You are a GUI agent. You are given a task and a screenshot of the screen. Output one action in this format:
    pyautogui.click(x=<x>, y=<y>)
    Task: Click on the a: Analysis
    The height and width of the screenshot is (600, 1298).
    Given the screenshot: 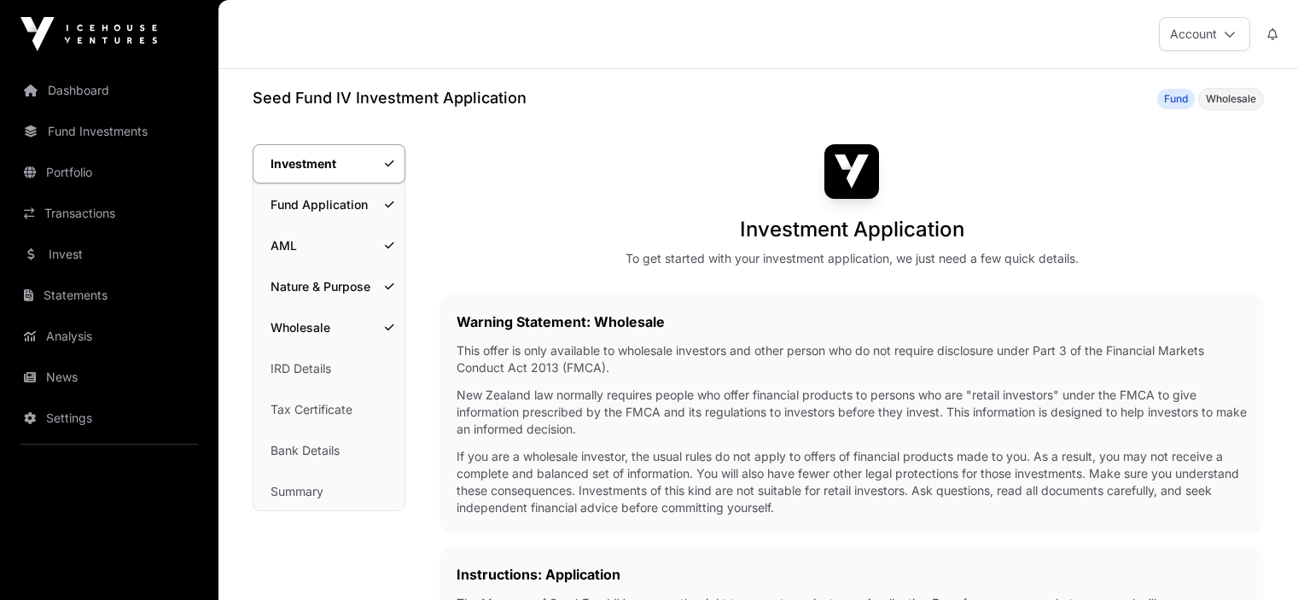 What is the action you would take?
    pyautogui.click(x=109, y=336)
    